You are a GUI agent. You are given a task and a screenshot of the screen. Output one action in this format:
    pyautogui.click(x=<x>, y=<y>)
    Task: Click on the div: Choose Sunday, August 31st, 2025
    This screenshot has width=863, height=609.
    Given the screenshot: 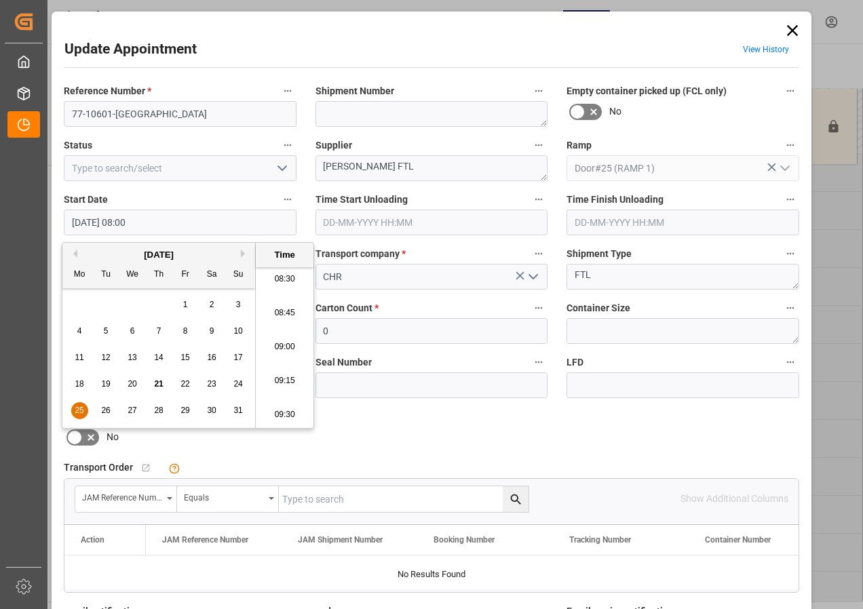 What is the action you would take?
    pyautogui.click(x=238, y=410)
    